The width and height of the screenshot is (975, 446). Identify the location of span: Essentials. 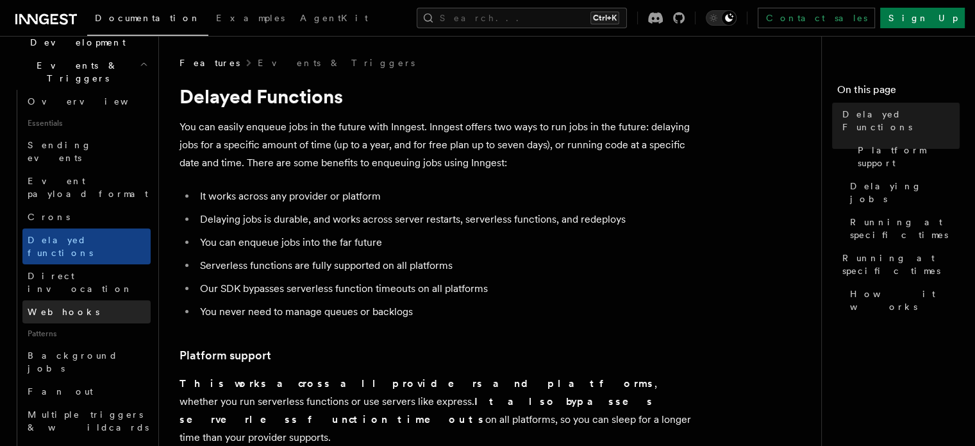
(87, 123).